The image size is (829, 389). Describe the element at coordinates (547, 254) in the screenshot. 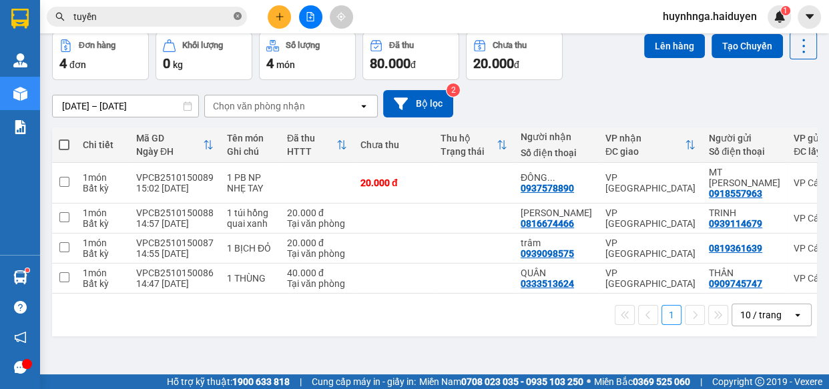

I see `div: 0939098575` at that location.